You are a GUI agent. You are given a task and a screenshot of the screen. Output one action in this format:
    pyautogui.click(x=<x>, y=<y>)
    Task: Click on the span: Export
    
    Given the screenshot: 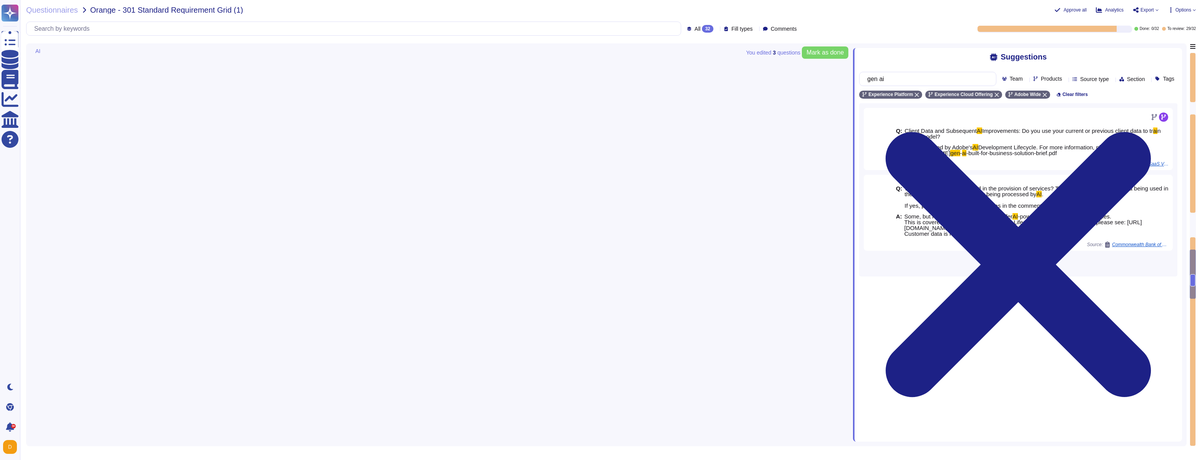 What is the action you would take?
    pyautogui.click(x=1147, y=10)
    